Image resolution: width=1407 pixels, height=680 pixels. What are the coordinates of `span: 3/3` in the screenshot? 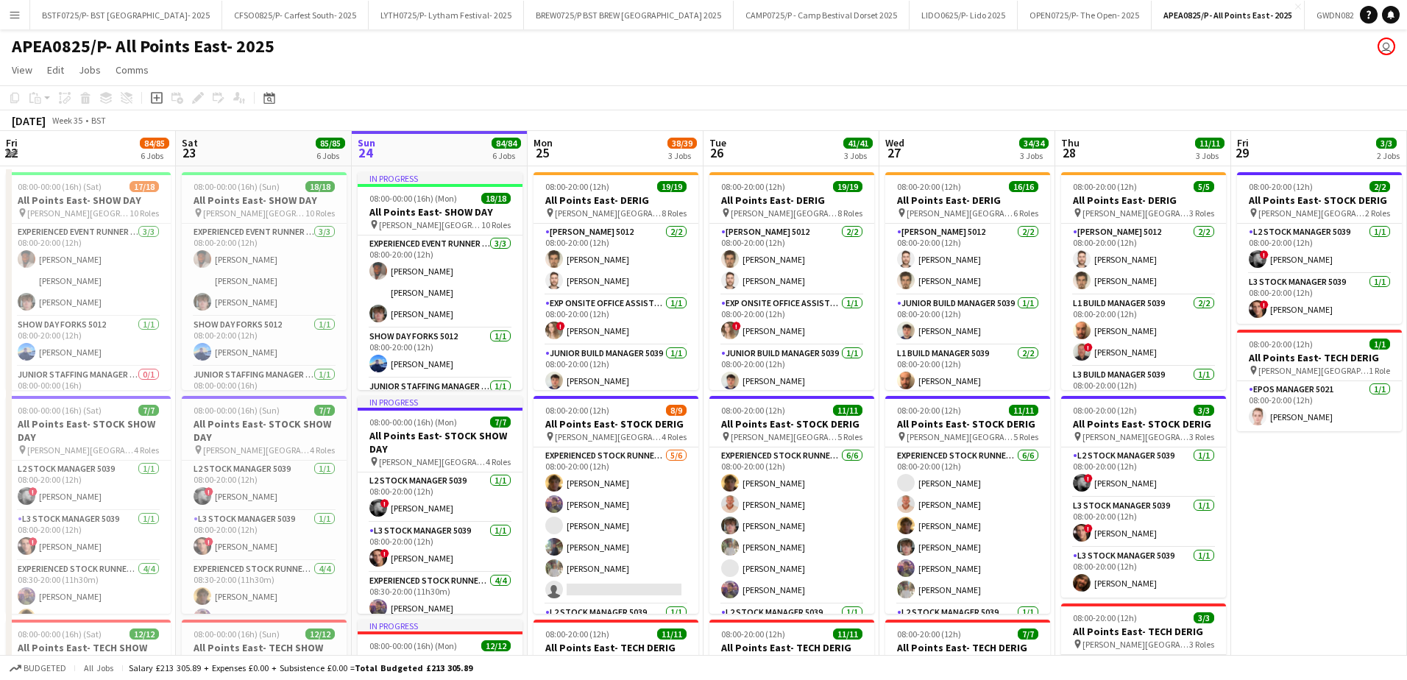 It's located at (1204, 410).